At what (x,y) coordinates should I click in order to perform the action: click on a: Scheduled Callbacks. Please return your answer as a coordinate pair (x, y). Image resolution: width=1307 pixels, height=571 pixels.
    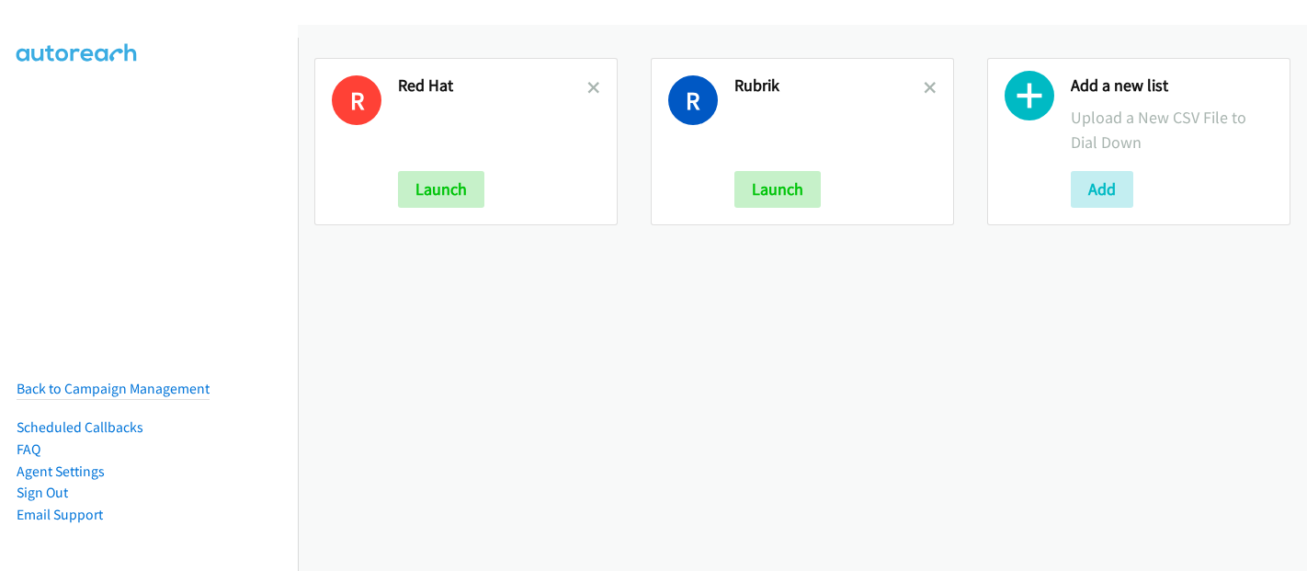
    Looking at the image, I should click on (80, 426).